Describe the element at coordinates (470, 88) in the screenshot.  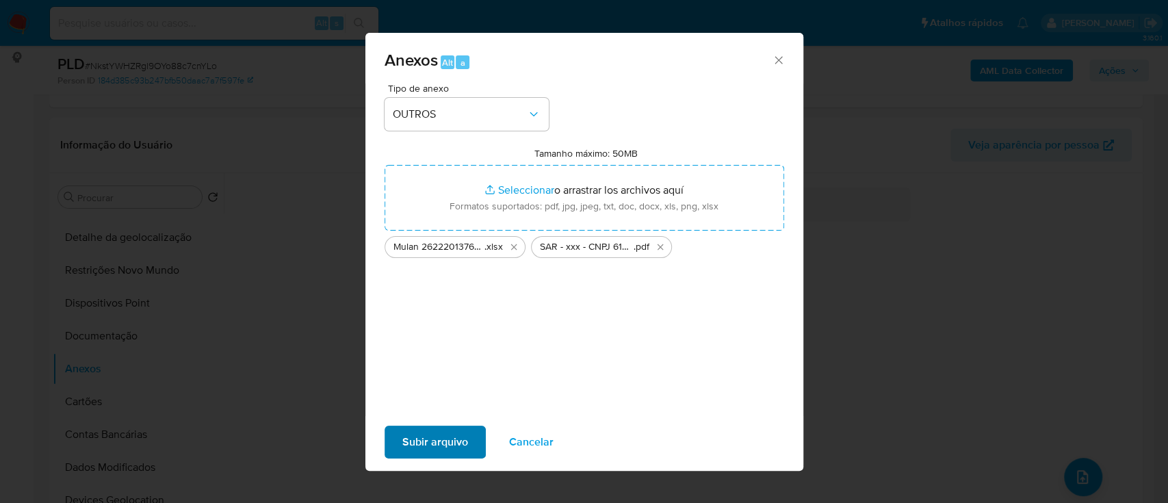
I see `span: Tipo de anexo` at that location.